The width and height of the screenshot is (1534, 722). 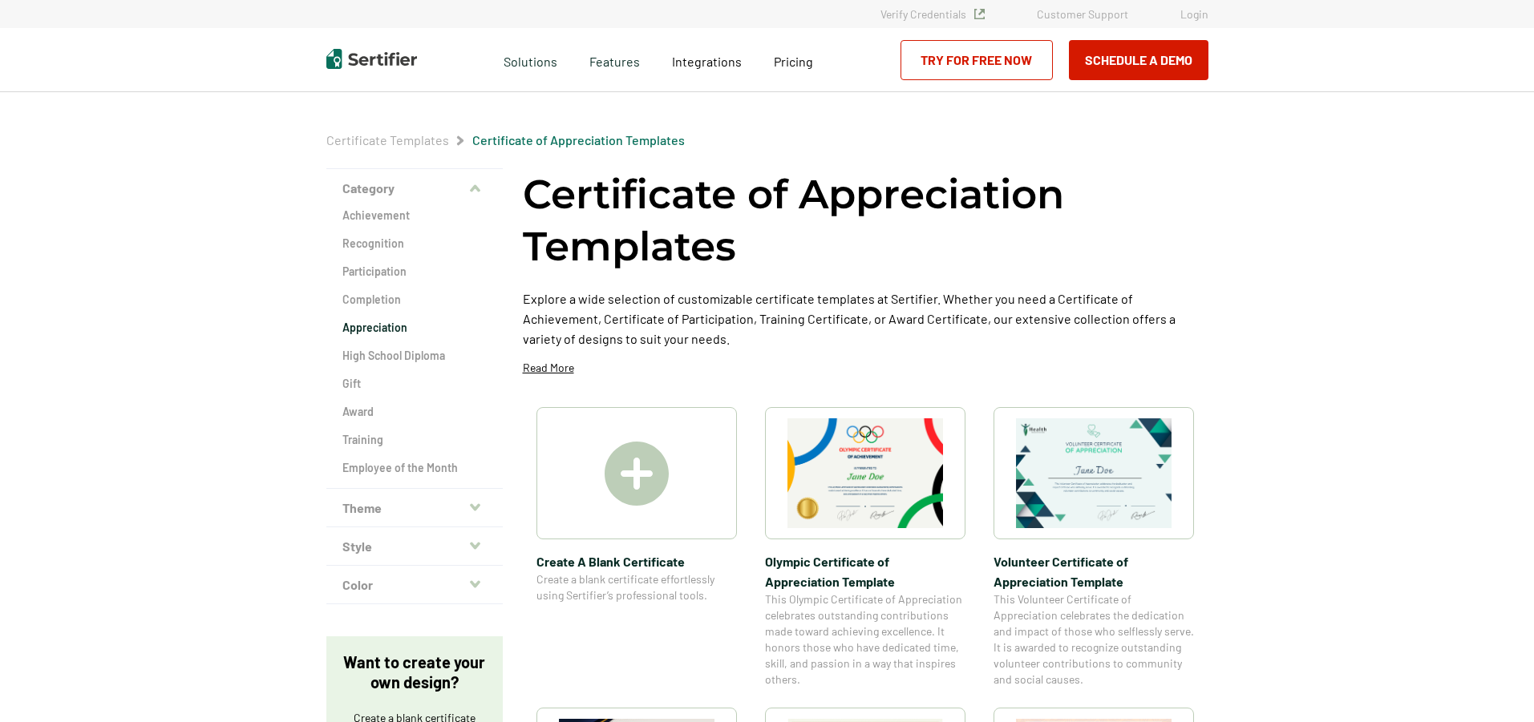 What do you see at coordinates (415, 328) in the screenshot?
I see `a: Appreciation` at bounding box center [415, 328].